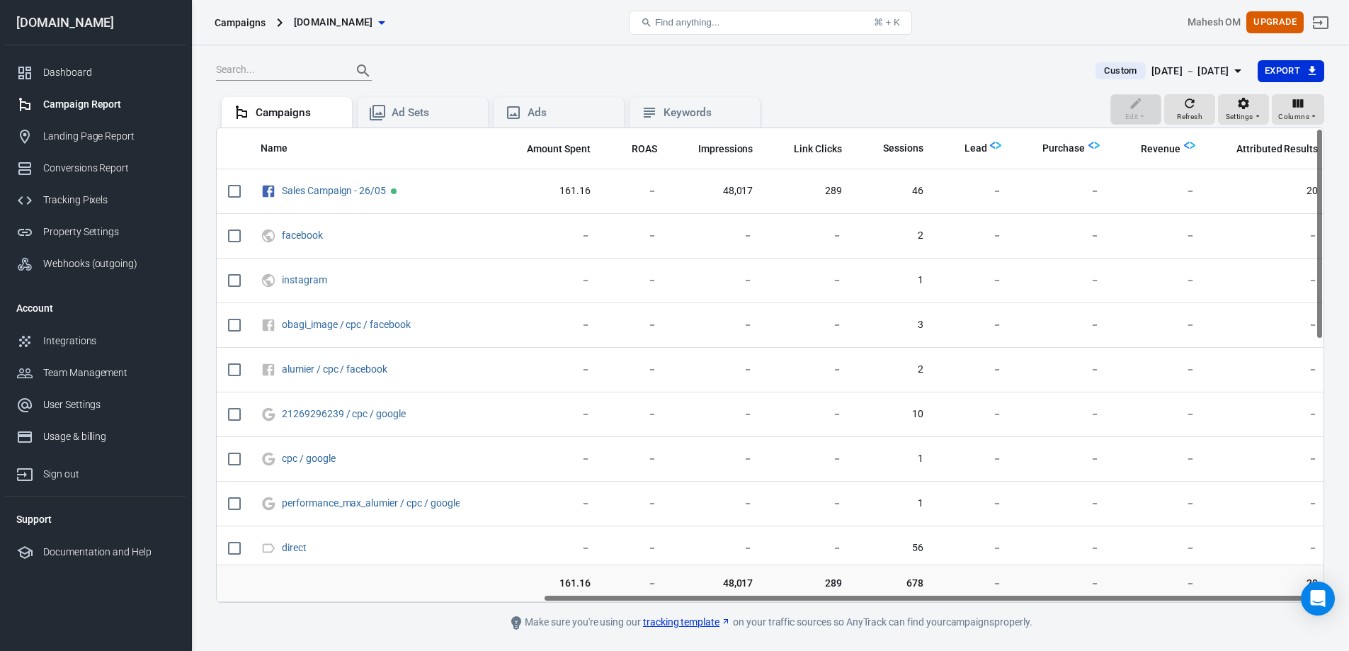 The width and height of the screenshot is (1349, 651). What do you see at coordinates (645, 149) in the screenshot?
I see `span: The total return on ad spend` at bounding box center [645, 149].